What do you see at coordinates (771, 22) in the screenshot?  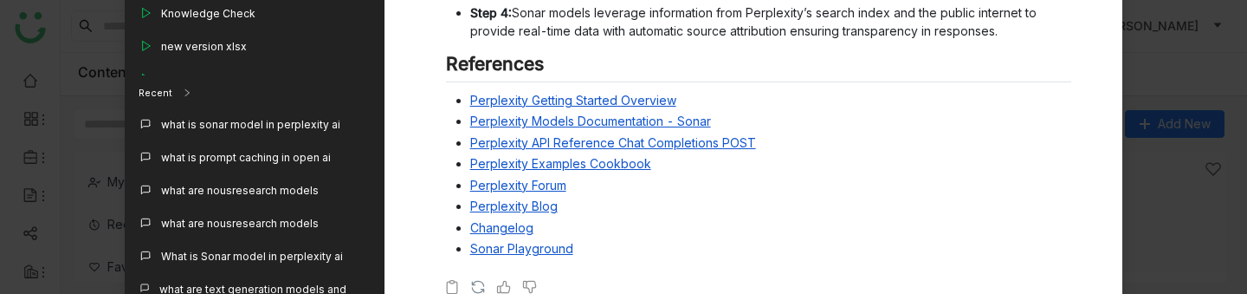 I see `li: Sonar models leverage information from Perplexity’s search index and the public internet to provi...` at bounding box center [771, 22].